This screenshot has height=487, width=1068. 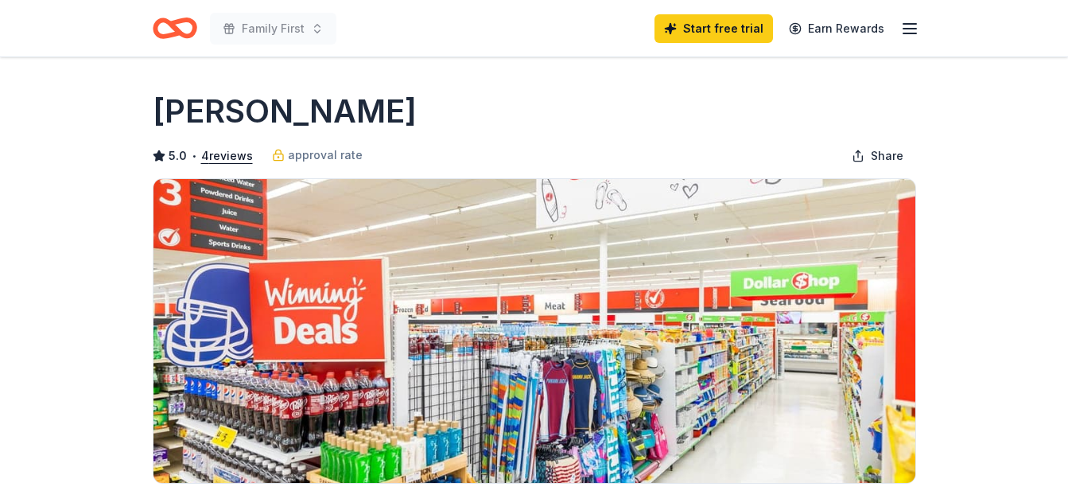 What do you see at coordinates (317, 155) in the screenshot?
I see `a: approval rate` at bounding box center [317, 155].